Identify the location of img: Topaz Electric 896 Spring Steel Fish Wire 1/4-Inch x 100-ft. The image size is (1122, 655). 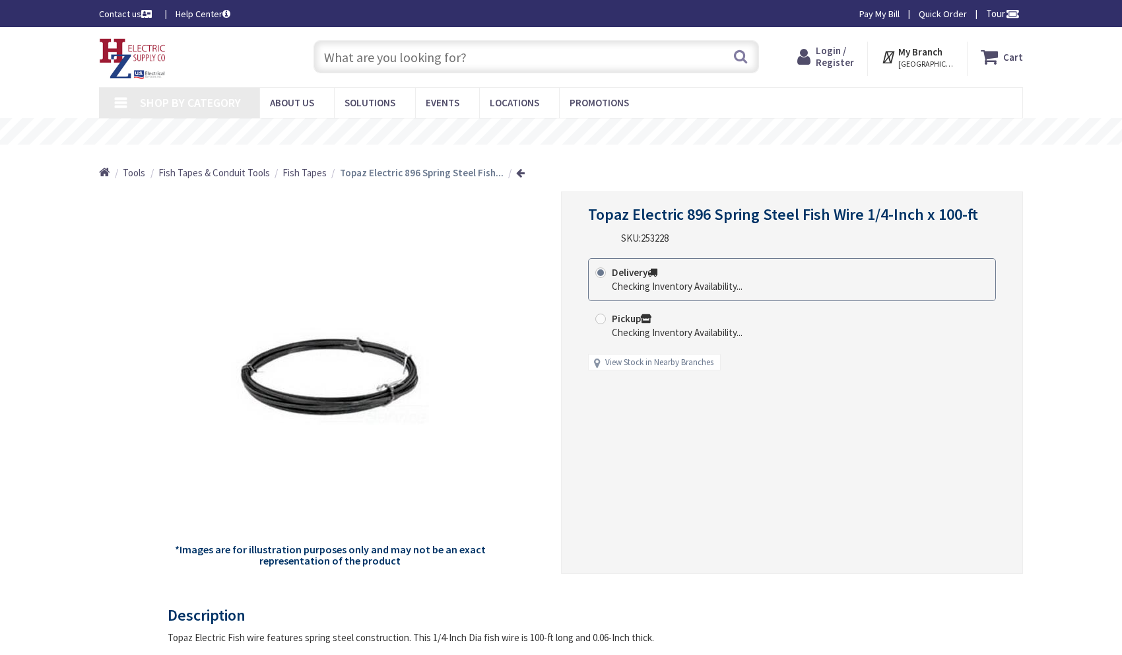
(330, 376).